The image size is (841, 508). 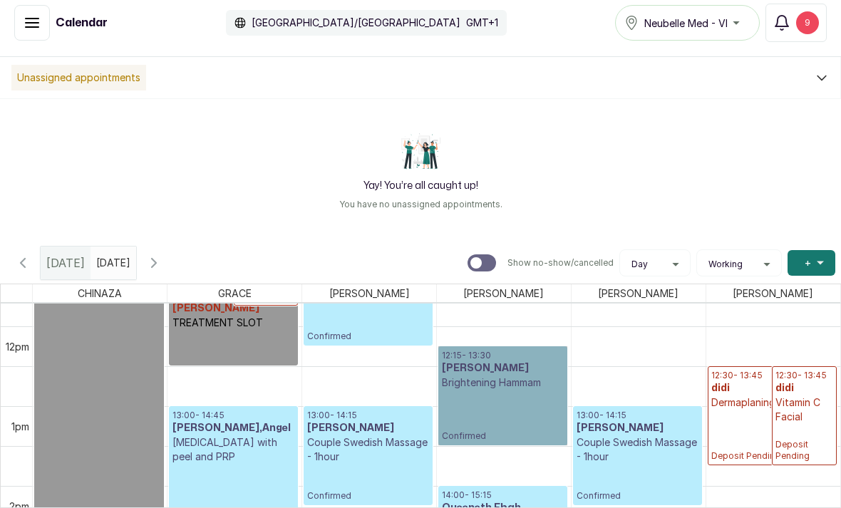 I want to click on button: 9, so click(x=796, y=23).